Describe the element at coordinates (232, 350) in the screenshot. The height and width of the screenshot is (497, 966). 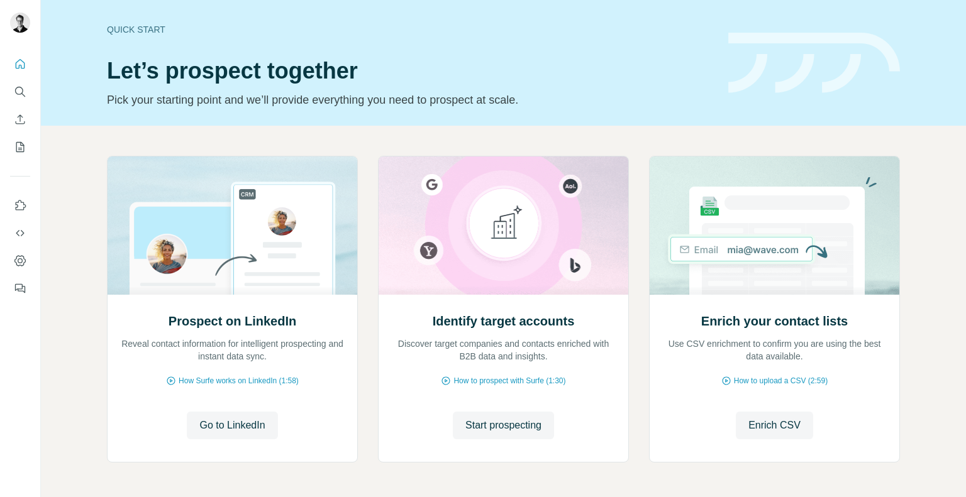
I see `p: Reveal contact information for intelligent prospecting and instant data sync.` at that location.